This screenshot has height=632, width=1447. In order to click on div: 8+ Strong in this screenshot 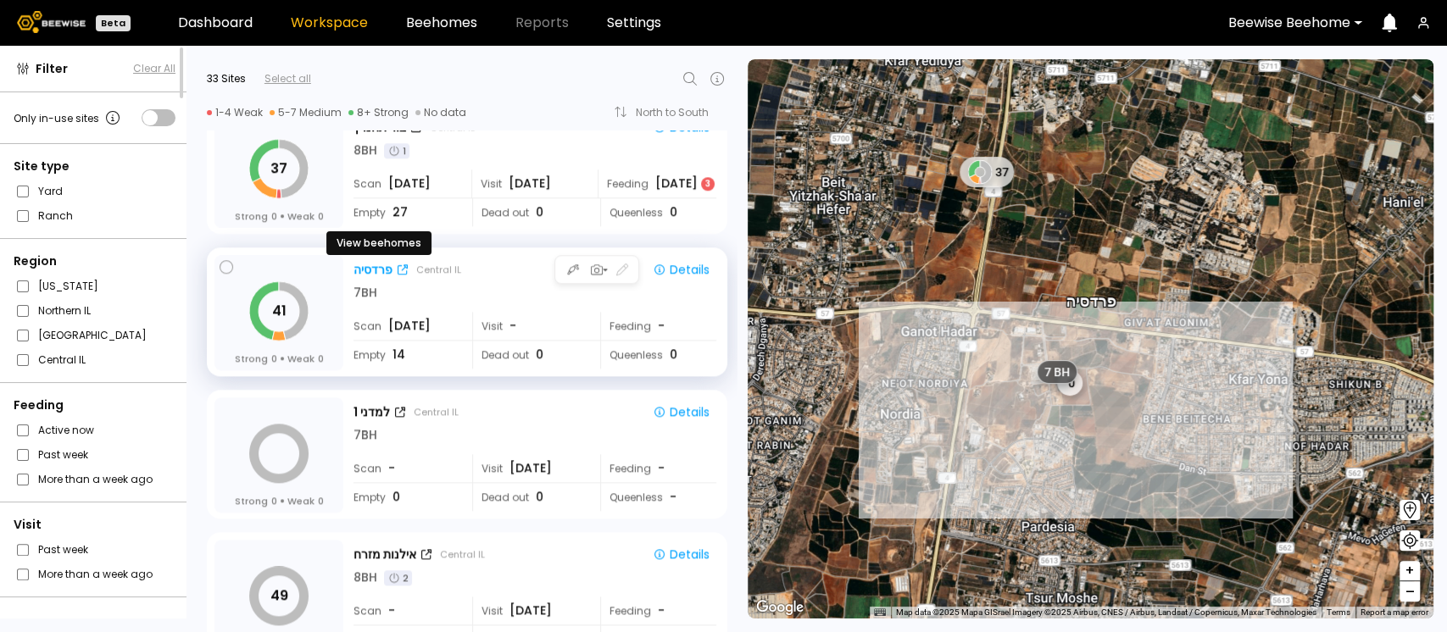, I will do `click(378, 113)`.